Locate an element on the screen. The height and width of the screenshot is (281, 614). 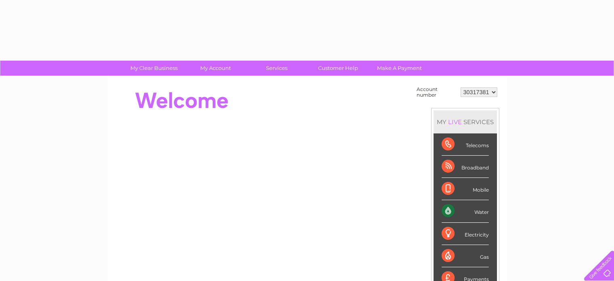
div: Water is located at coordinates (465, 211).